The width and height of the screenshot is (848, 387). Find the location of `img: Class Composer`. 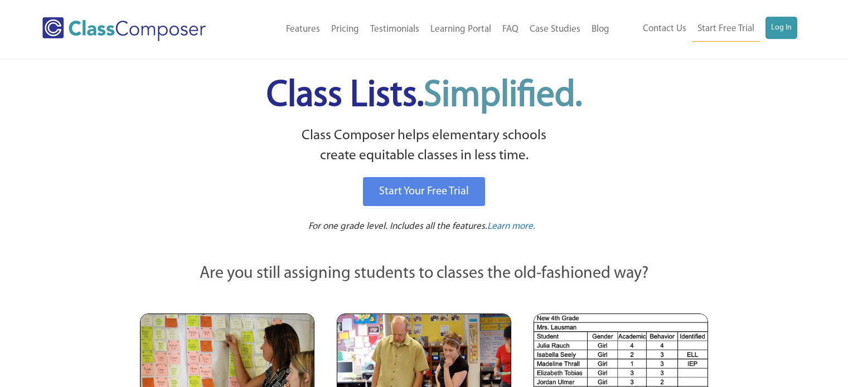

img: Class Composer is located at coordinates (124, 29).